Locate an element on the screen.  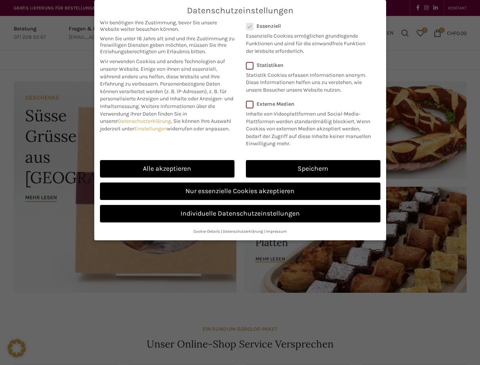
label: Externe Medien is located at coordinates (310, 104).